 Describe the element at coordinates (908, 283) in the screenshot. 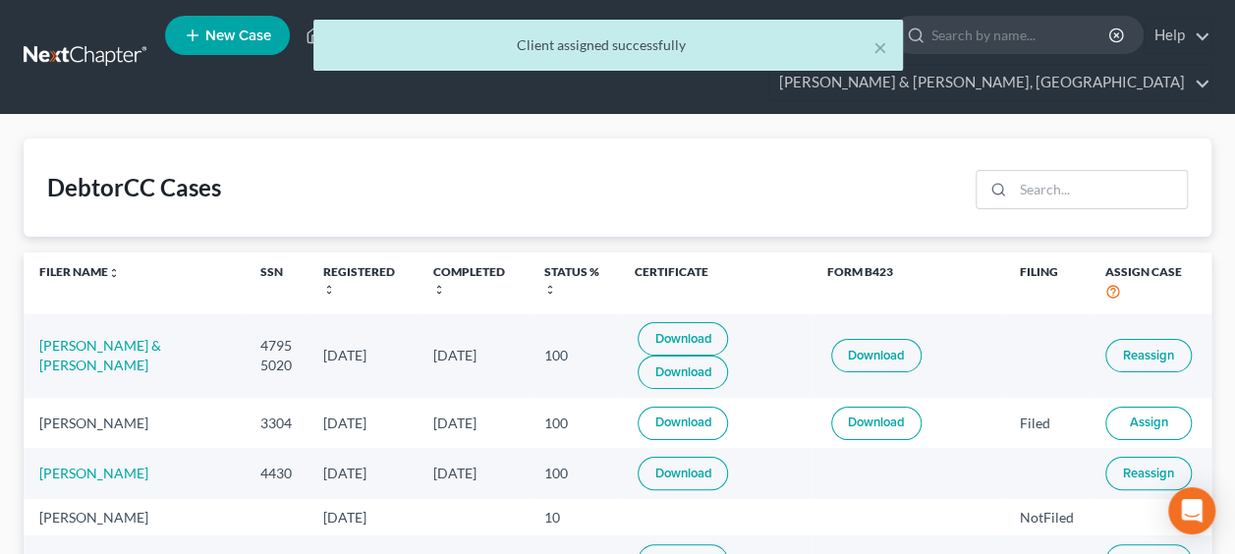

I see `th: Form B423` at that location.